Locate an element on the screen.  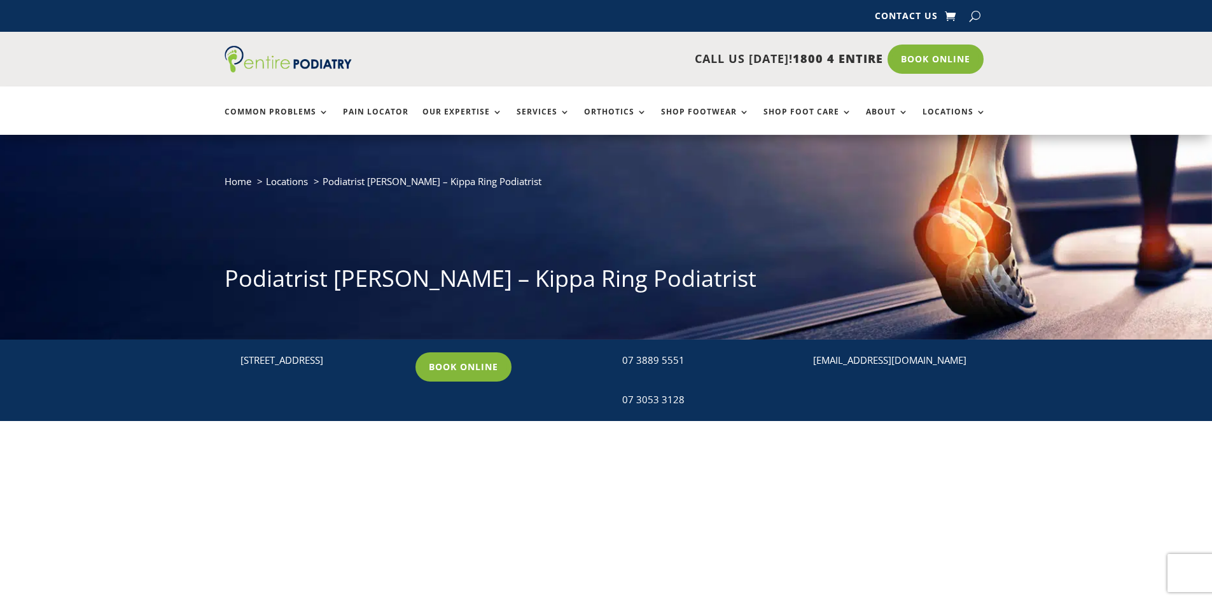
a: Contact Us is located at coordinates (906, 18).